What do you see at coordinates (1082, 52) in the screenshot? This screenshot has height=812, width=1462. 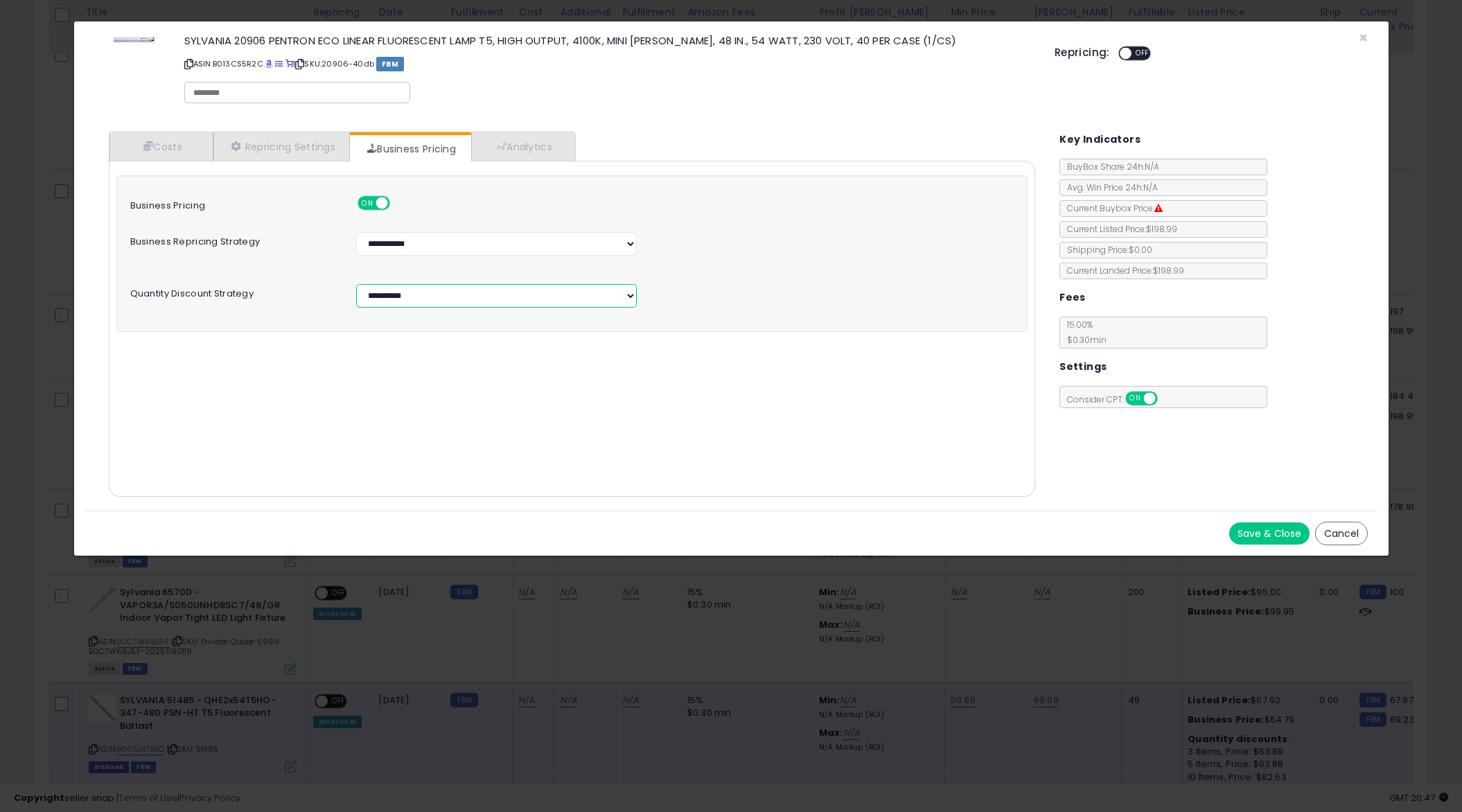 I see `h5: Repricing:` at bounding box center [1082, 52].